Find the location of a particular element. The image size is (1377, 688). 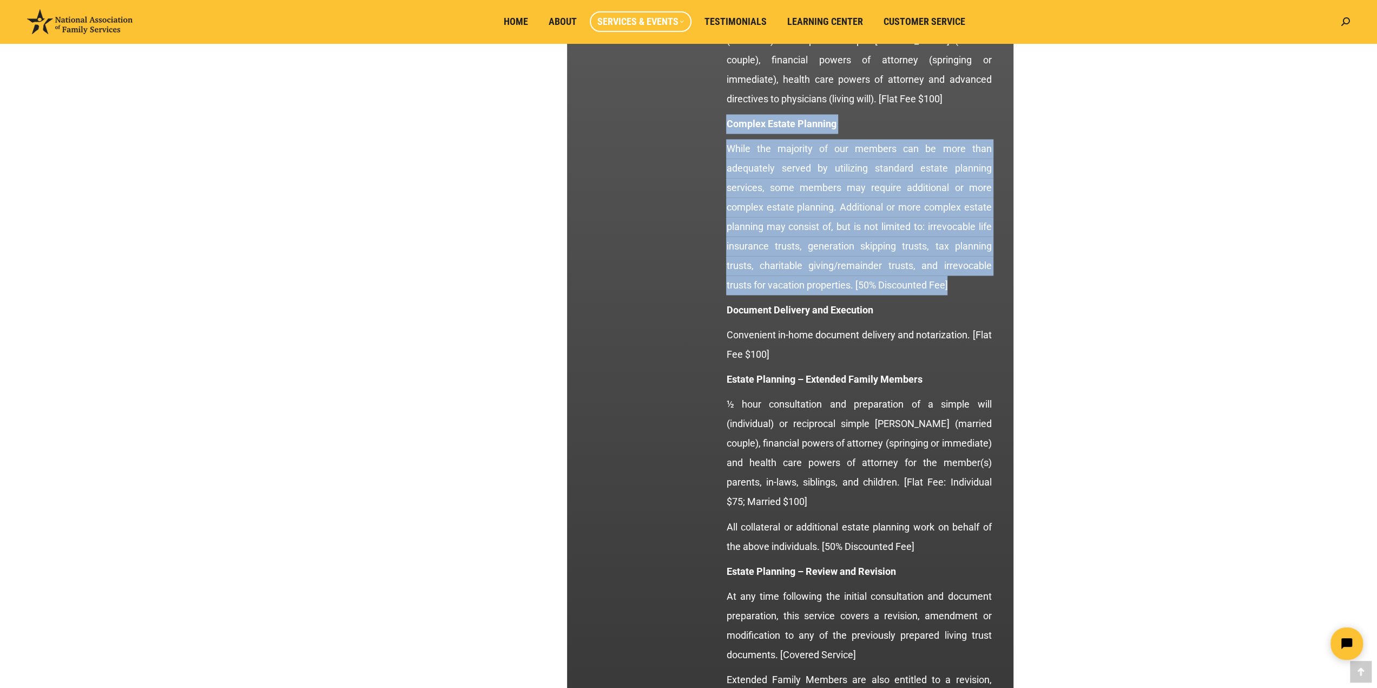

span: Learning Center is located at coordinates (825, 22).